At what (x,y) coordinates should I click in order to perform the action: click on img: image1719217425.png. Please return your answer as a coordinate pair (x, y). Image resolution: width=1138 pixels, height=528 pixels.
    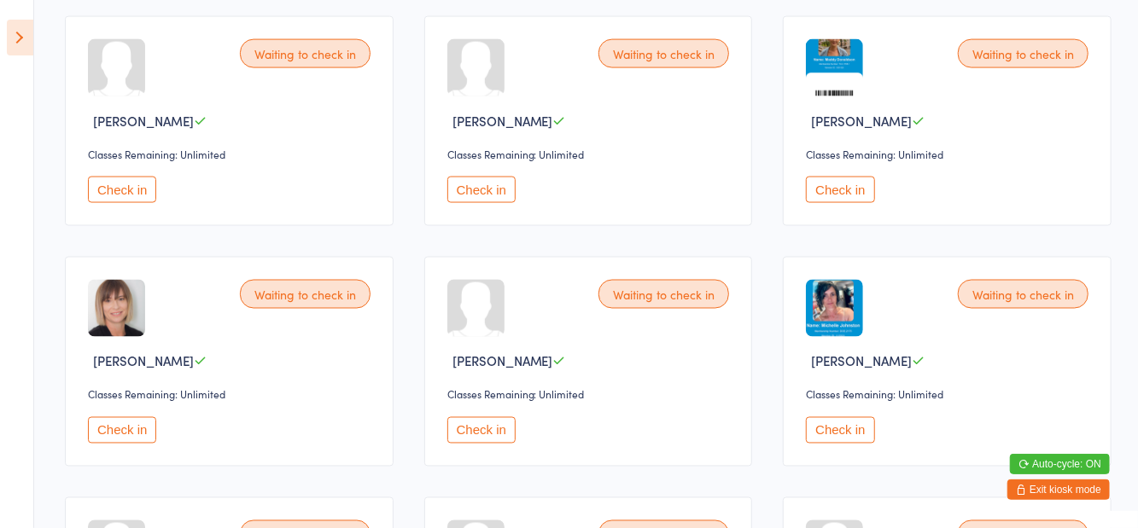
    Looking at the image, I should click on (116, 308).